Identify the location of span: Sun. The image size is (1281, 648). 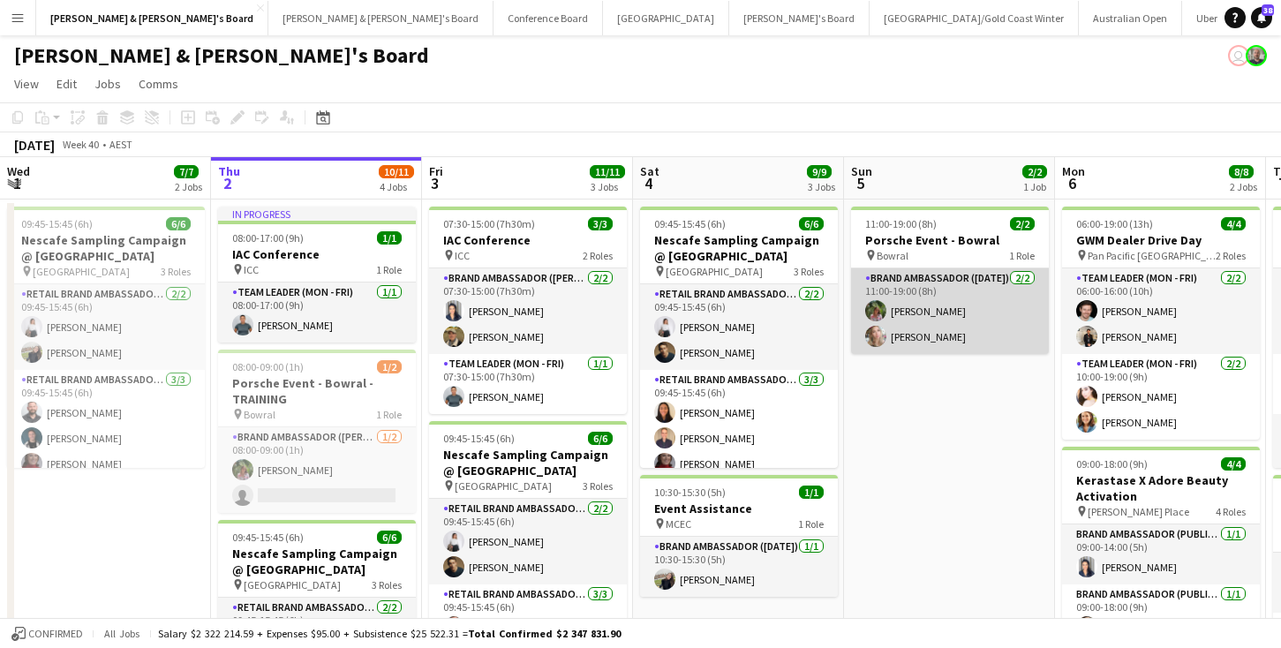
(862, 171).